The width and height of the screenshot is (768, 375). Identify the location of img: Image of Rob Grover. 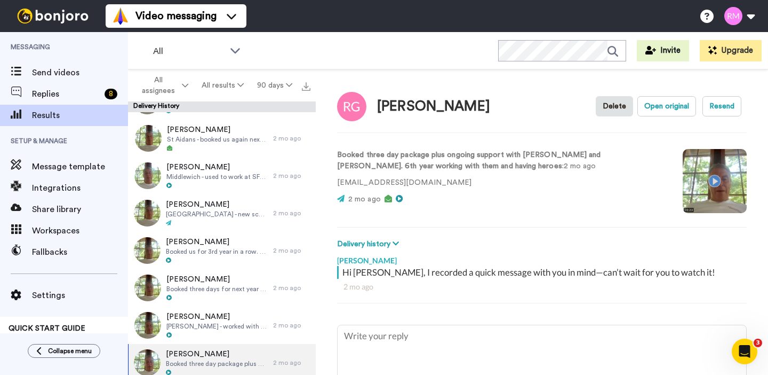
(352, 106).